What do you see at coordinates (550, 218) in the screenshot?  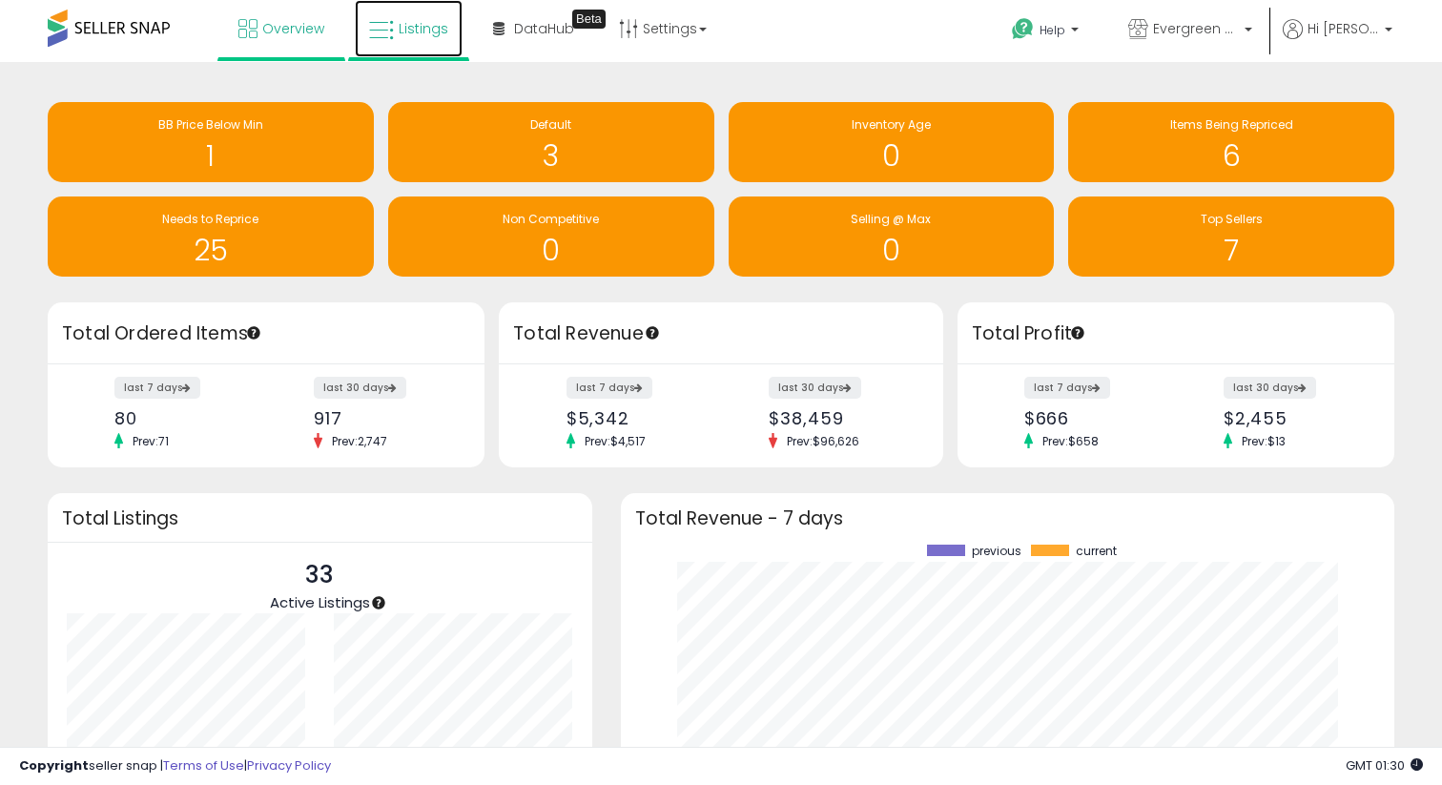 I see `span: Non Competitive` at bounding box center [550, 218].